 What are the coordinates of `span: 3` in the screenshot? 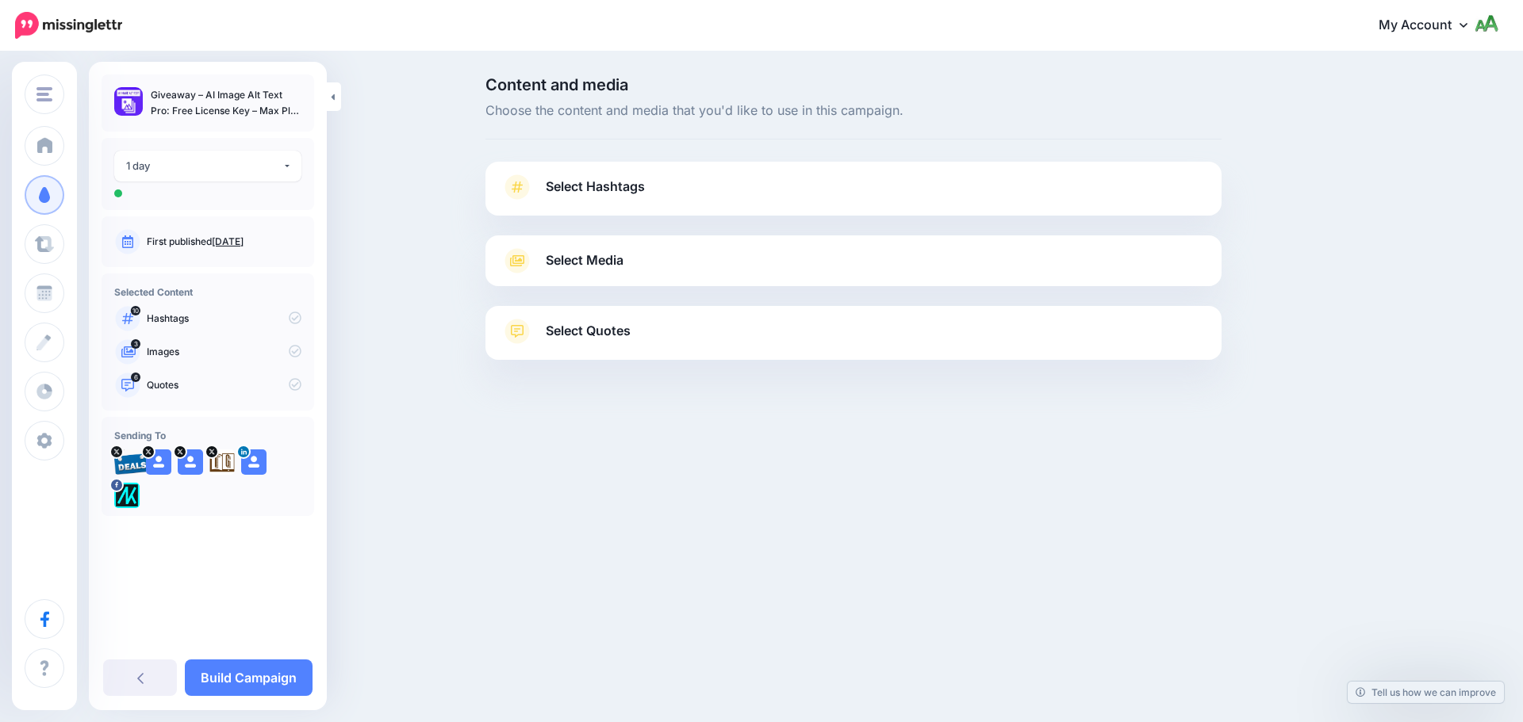 It's located at (136, 344).